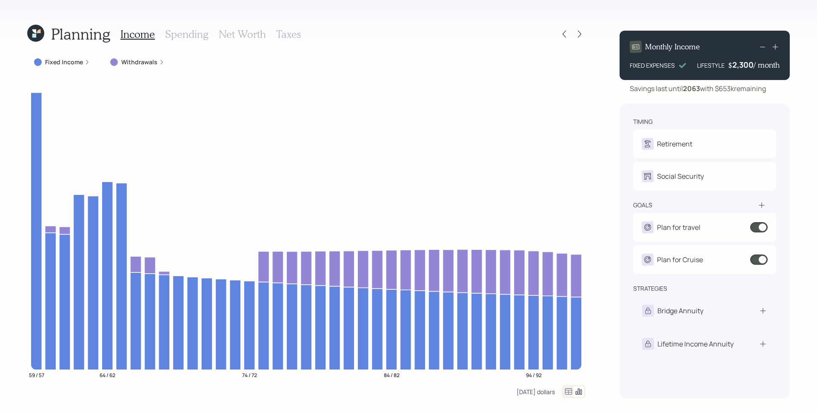 This screenshot has width=817, height=412. Describe the element at coordinates (643, 205) in the screenshot. I see `div: goals` at that location.